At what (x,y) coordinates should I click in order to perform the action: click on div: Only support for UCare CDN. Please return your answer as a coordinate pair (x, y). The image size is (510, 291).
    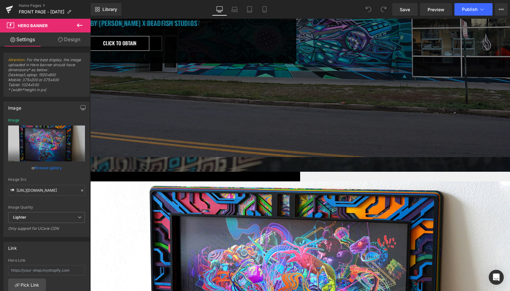
    Looking at the image, I should click on (47, 230).